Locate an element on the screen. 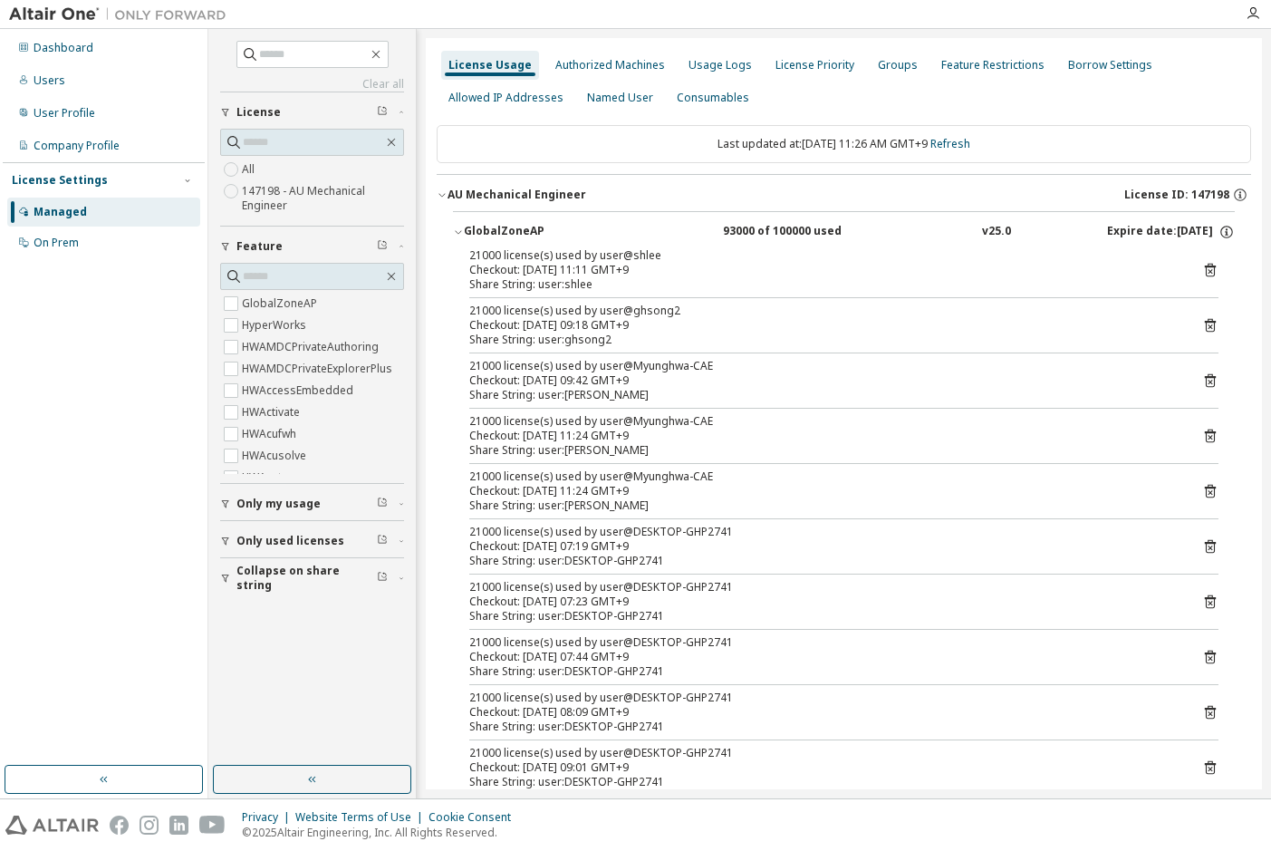 The width and height of the screenshot is (1271, 851). div: AU Mechanical Engineer is located at coordinates (517, 195).